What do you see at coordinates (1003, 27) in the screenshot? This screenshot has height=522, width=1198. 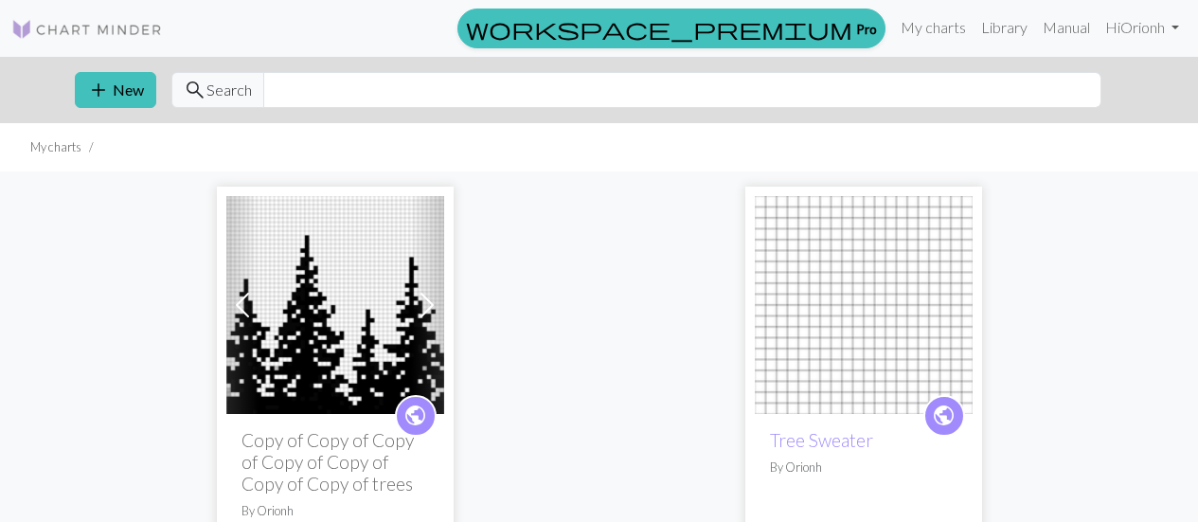 I see `a: Library` at bounding box center [1003, 27].